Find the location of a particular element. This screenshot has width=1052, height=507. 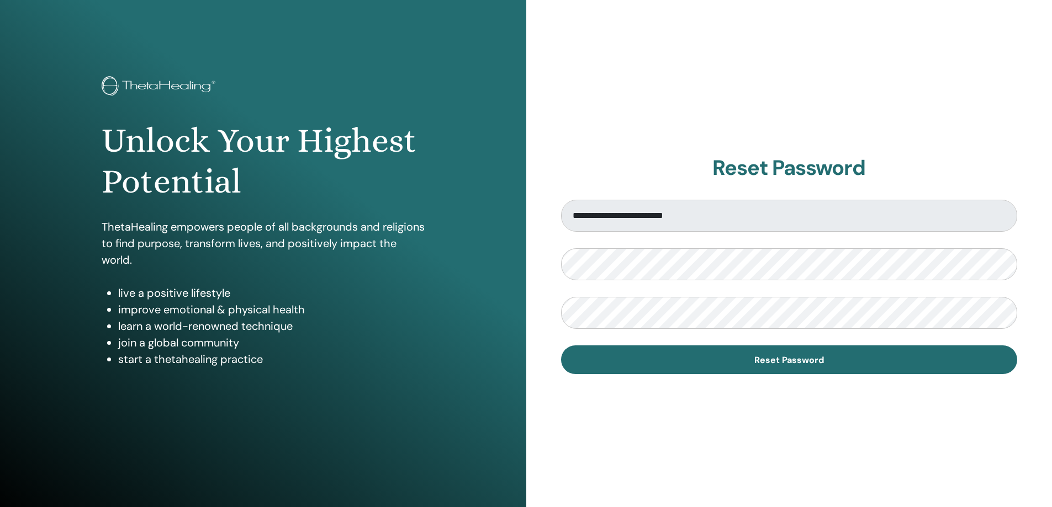

li: live a positive lifestyle is located at coordinates (271, 293).